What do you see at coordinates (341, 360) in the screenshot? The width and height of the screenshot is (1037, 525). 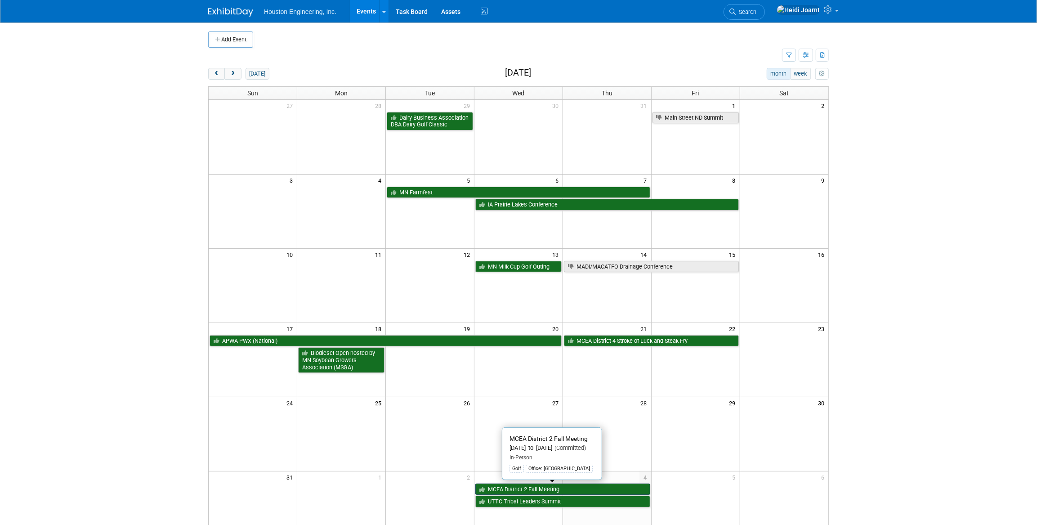 I see `a: Biodiesel Open hosted by MN Soybean Growers Association (MSGA)` at bounding box center [341, 360].